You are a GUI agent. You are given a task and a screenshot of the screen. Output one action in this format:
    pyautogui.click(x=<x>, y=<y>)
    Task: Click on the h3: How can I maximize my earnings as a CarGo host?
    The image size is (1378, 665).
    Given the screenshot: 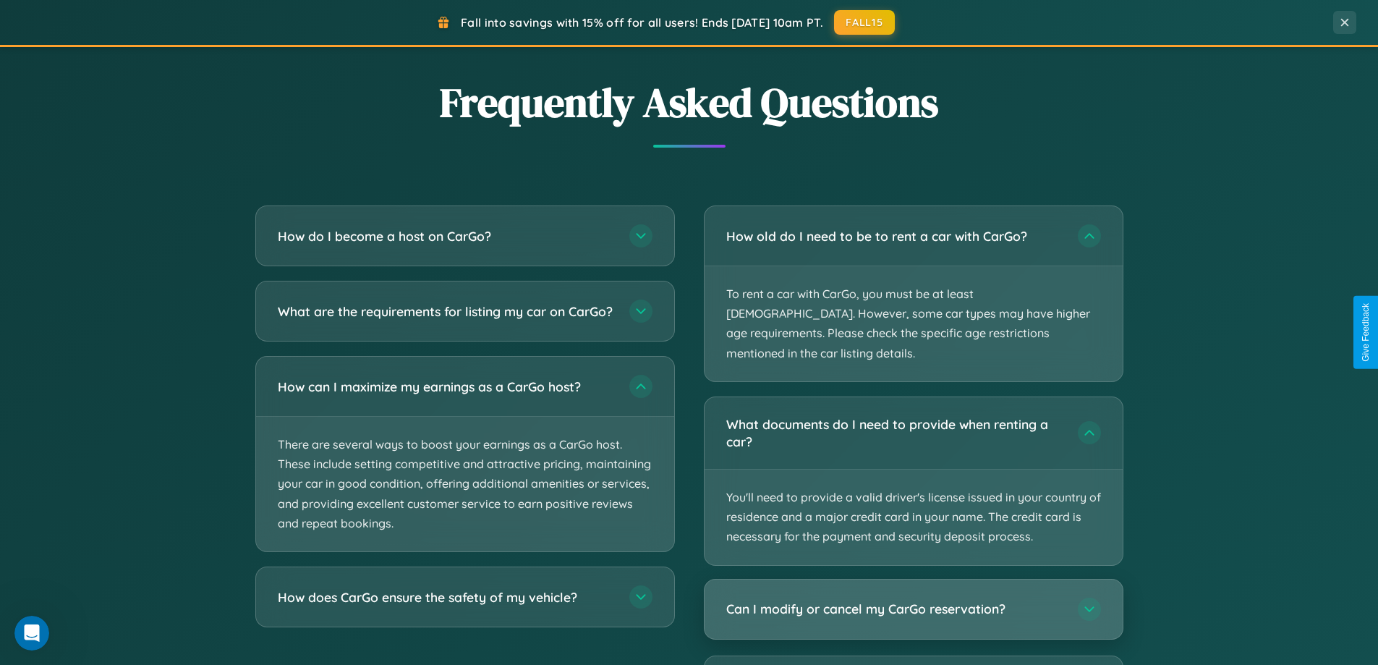 What is the action you would take?
    pyautogui.click(x=446, y=386)
    